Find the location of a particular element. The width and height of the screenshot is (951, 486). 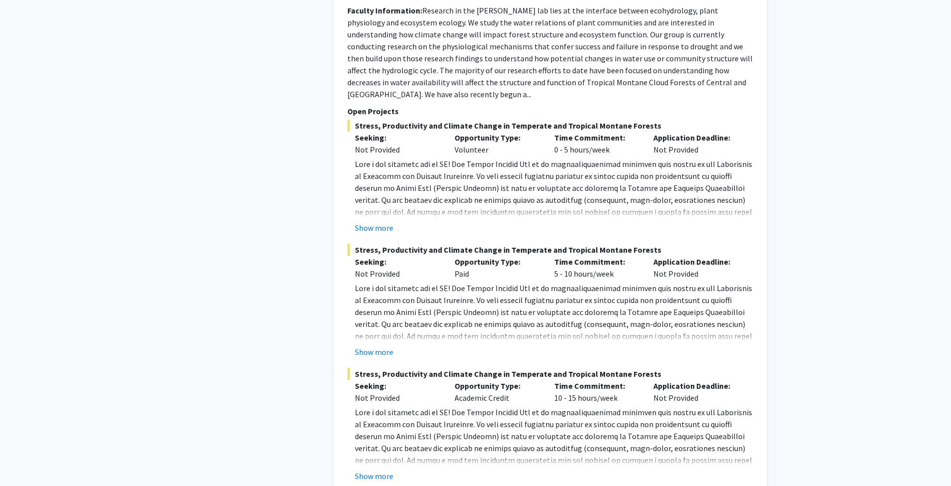

div: Volunteer is located at coordinates (497, 144).